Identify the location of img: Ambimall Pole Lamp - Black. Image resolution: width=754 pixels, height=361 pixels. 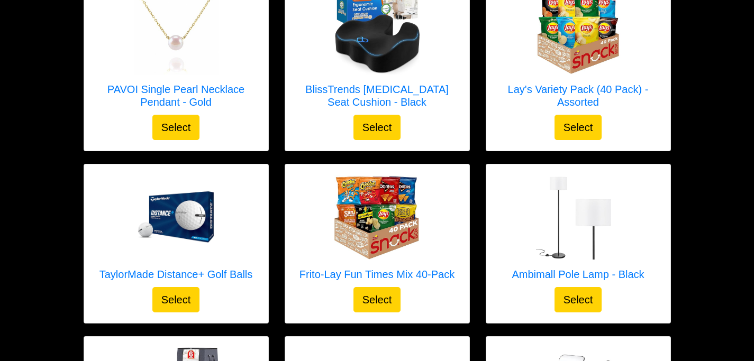
(578, 218).